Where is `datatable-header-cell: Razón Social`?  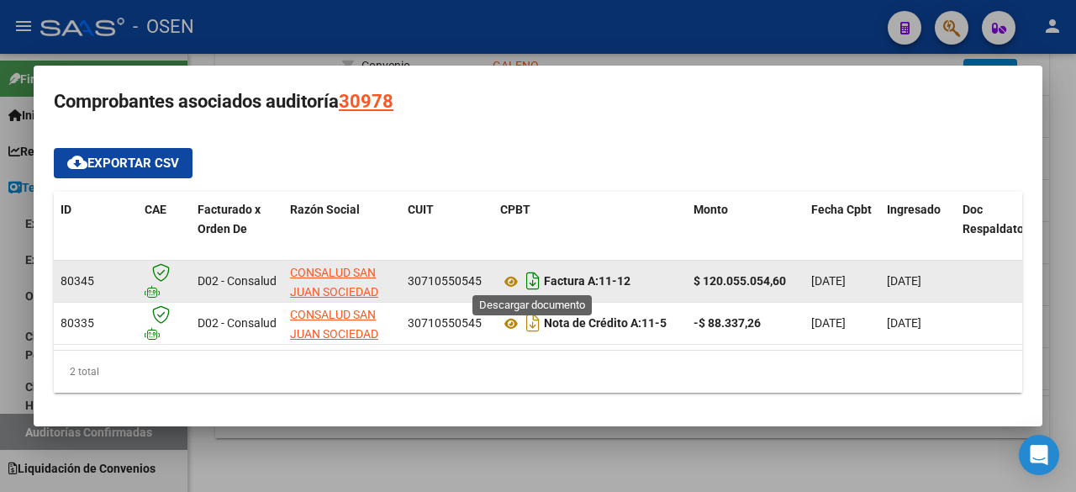
datatable-header-cell: Razón Social is located at coordinates (342, 229).